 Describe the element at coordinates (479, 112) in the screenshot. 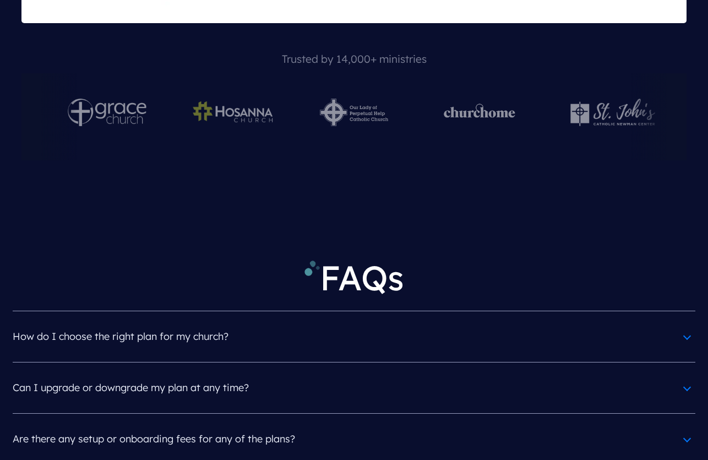

I see `img: pushpay-cust-logos-churchome[1]` at that location.